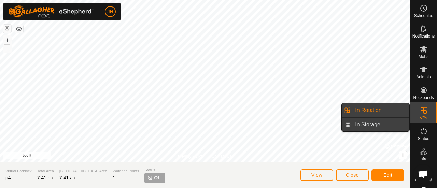 This screenshot has width=437, height=188. What do you see at coordinates (424, 36) in the screenshot?
I see `span: Notifications` at bounding box center [424, 36].